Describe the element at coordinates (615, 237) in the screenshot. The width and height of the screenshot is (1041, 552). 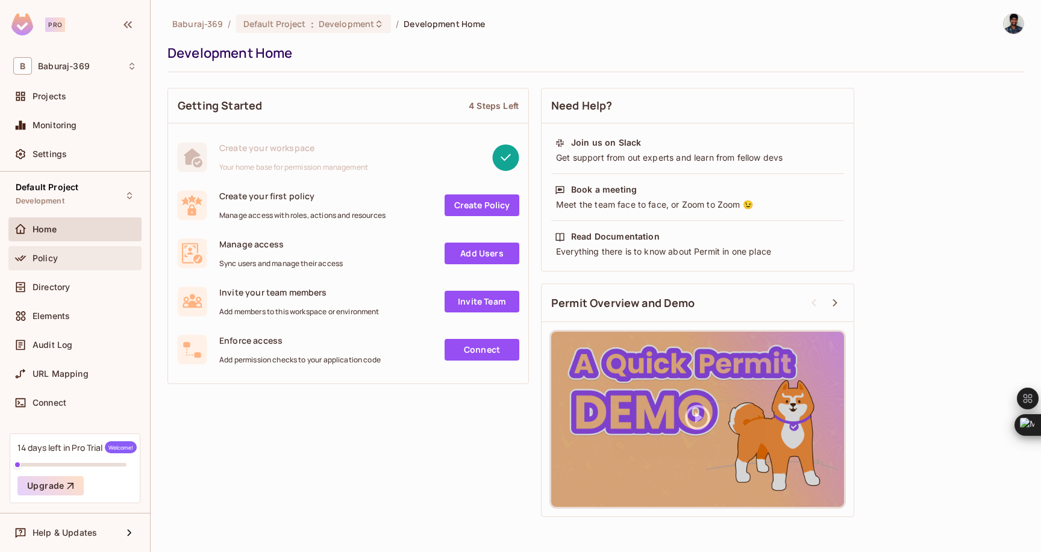
I see `div: Read Documentation` at that location.